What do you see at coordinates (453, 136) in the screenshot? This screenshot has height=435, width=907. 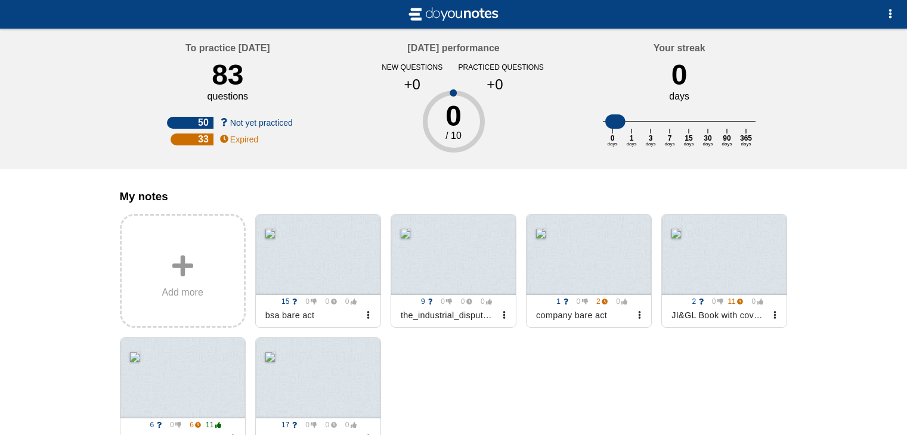 I see `div: / 10` at bounding box center [453, 136].